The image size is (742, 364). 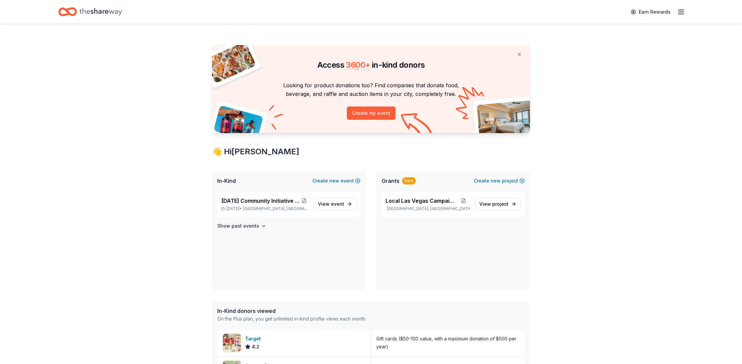 I want to click on a: Earn Rewards, so click(x=651, y=12).